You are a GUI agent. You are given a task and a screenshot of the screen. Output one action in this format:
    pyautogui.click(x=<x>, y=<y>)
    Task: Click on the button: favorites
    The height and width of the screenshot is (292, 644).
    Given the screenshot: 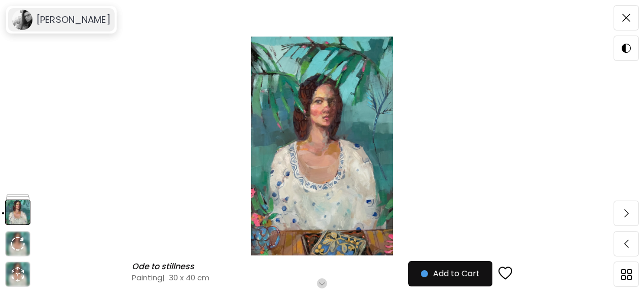 What is the action you would take?
    pyautogui.click(x=506, y=273)
    